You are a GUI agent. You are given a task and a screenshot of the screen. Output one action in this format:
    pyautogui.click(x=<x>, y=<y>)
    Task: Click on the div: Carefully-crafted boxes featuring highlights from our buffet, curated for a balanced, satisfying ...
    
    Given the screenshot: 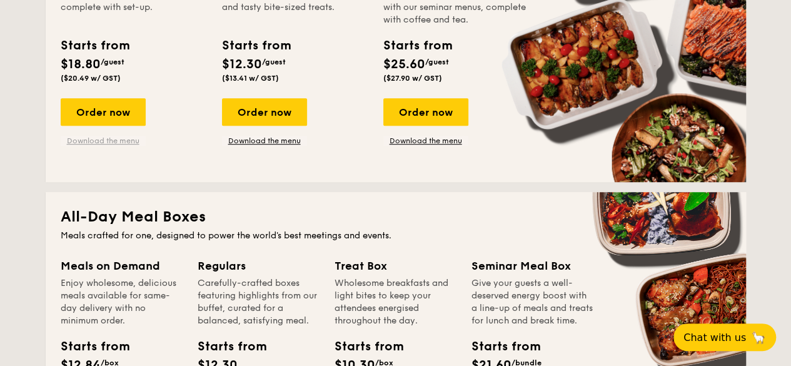 What is the action you would take?
    pyautogui.click(x=258, y=302)
    